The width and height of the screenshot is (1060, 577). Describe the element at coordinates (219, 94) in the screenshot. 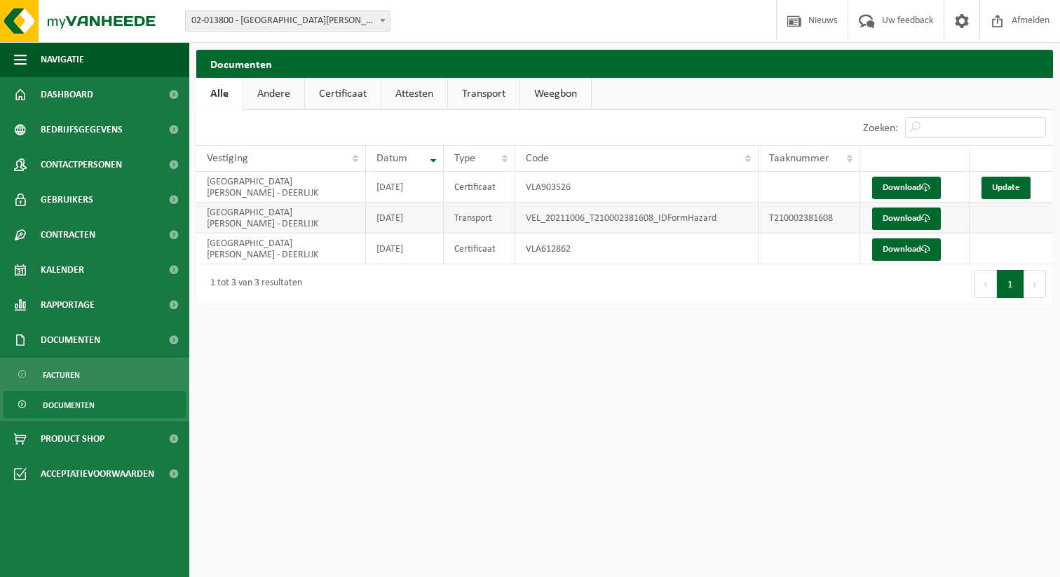

I see `a: Alle` at that location.